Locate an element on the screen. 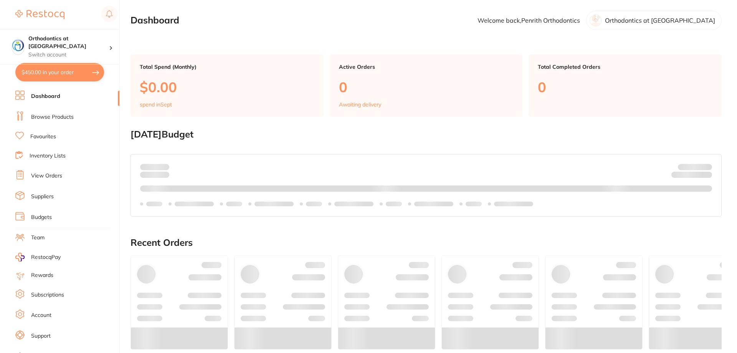  p: Total Spend (Monthly) is located at coordinates (227, 67).